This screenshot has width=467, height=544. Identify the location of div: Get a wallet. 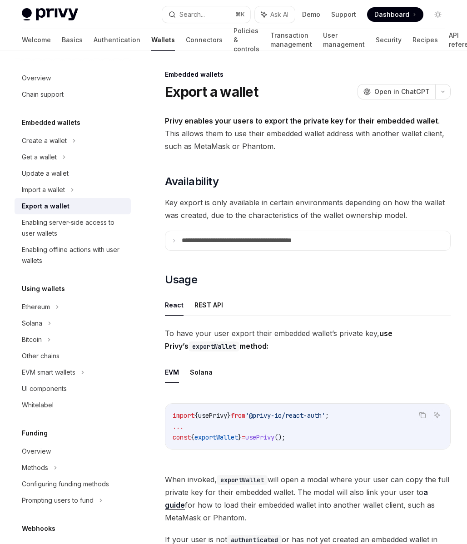
(39, 157).